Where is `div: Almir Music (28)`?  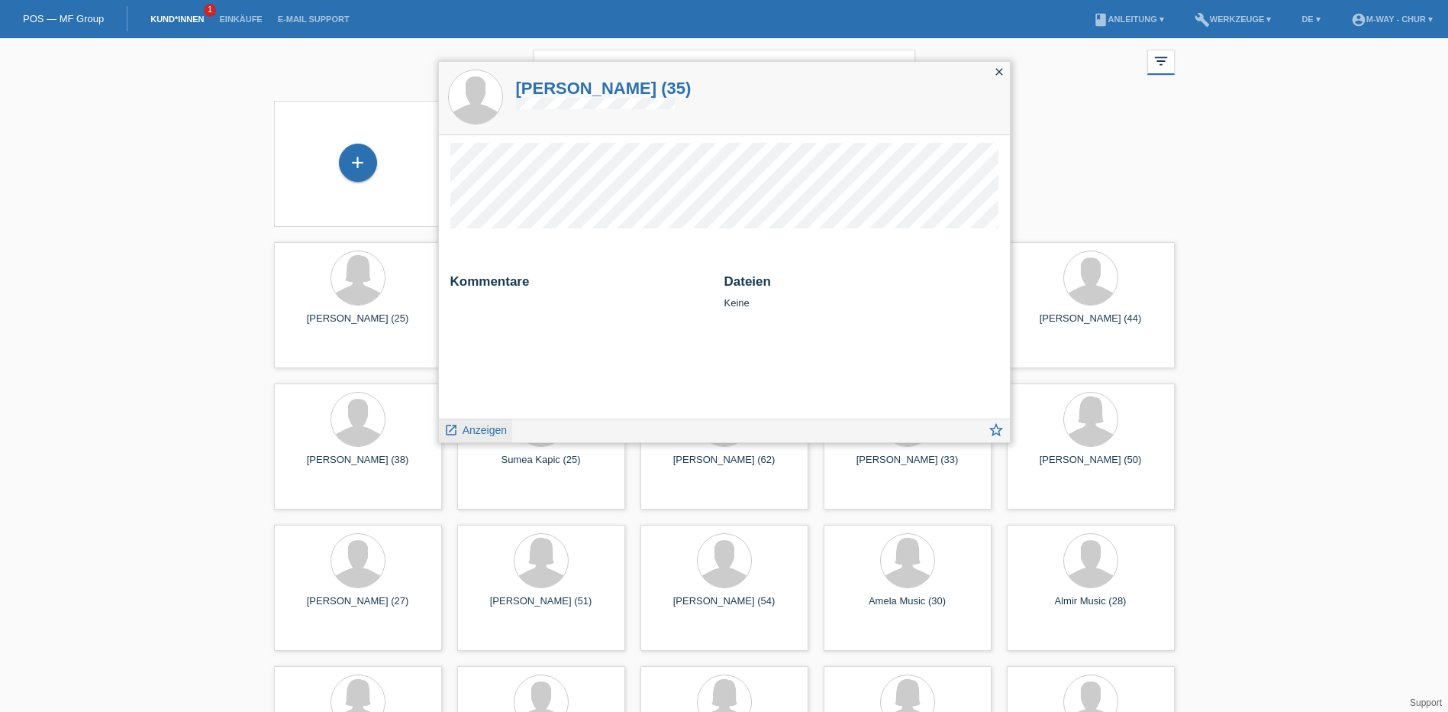 div: Almir Music (28) is located at coordinates (1091, 607).